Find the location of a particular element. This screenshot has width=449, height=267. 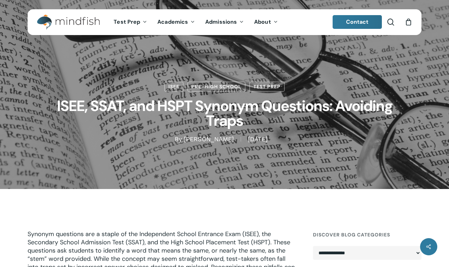

a: ISEE is located at coordinates (174, 87).